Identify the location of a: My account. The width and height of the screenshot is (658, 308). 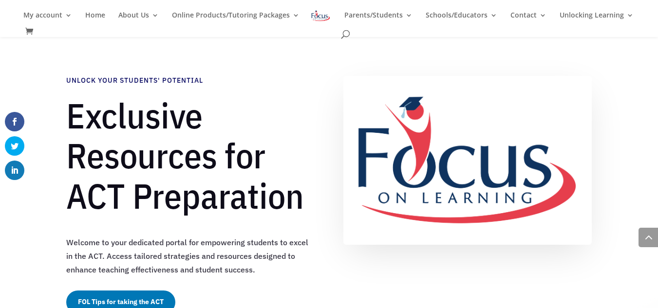
(48, 20).